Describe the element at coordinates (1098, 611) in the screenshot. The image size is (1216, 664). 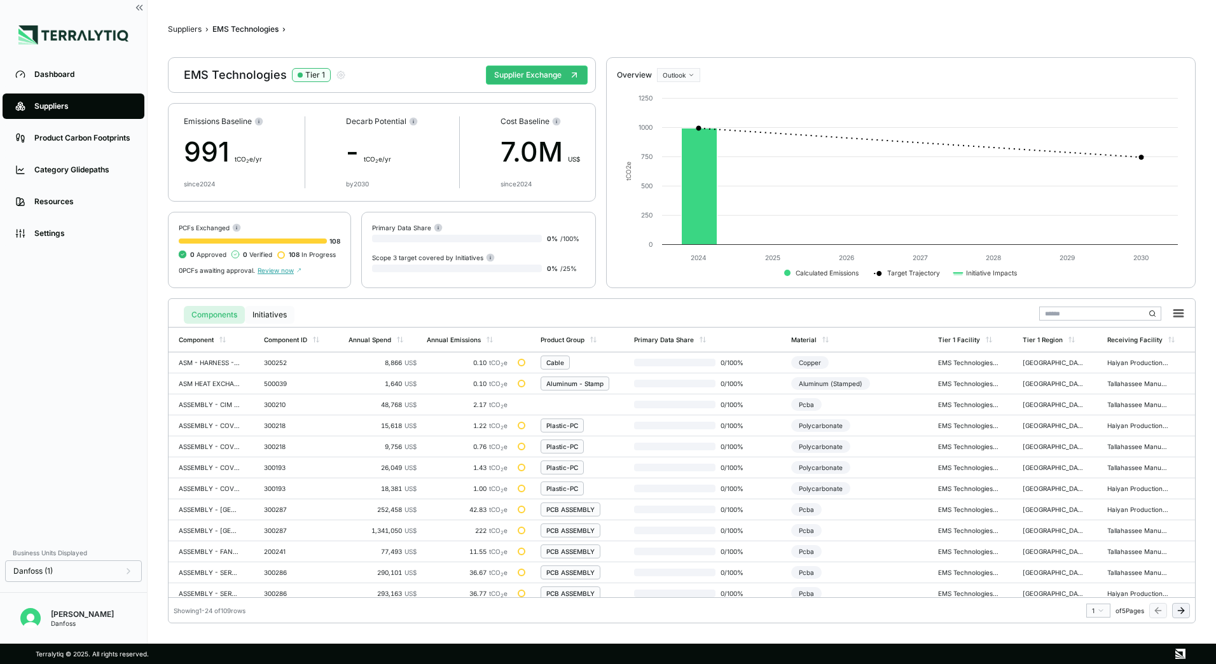
I see `div: 1` at that location.